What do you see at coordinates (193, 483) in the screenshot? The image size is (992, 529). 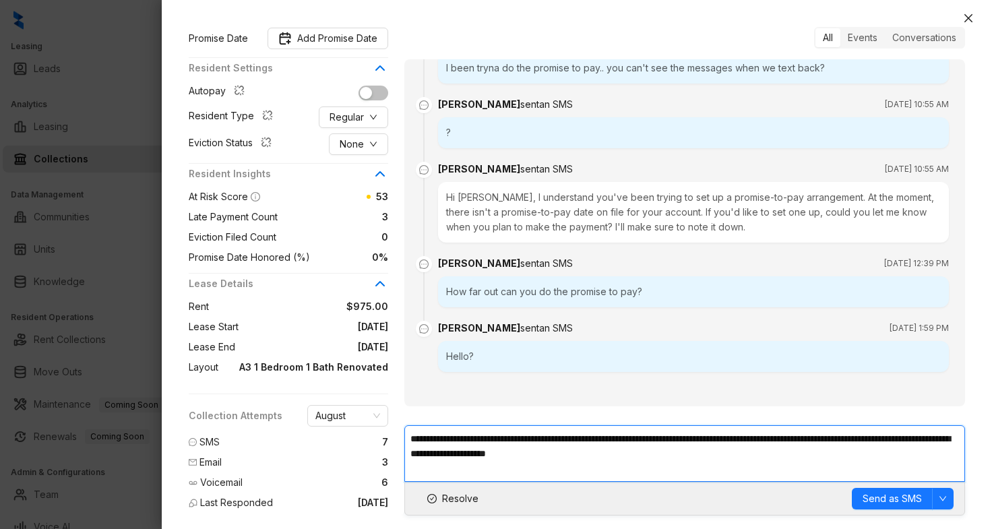 I see `img: Voicemail Icon` at bounding box center [193, 483].